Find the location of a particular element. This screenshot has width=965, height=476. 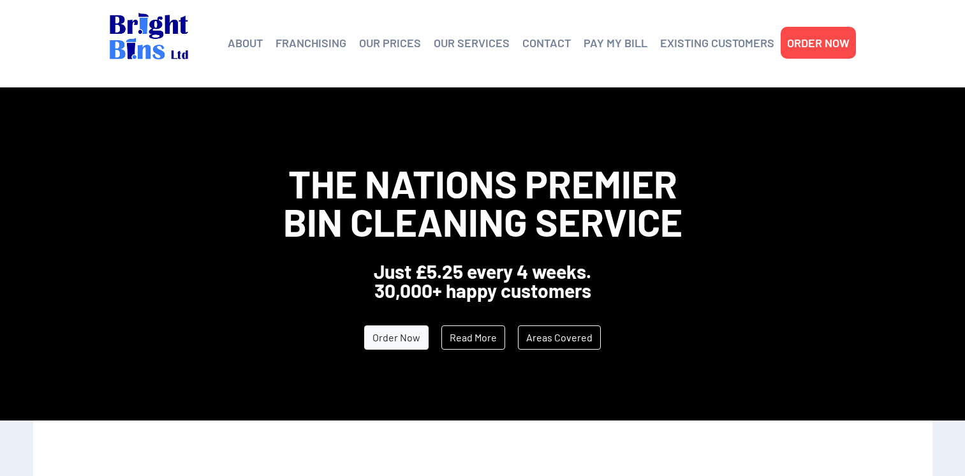

a: Read More is located at coordinates (473, 337).